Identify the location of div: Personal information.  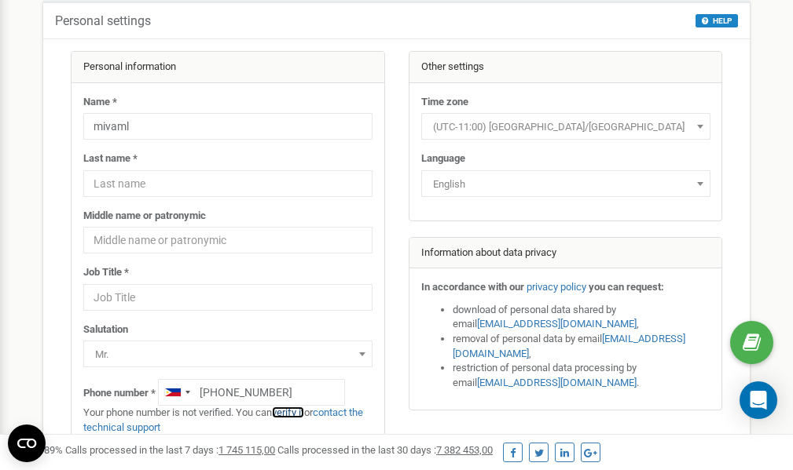
(228, 68).